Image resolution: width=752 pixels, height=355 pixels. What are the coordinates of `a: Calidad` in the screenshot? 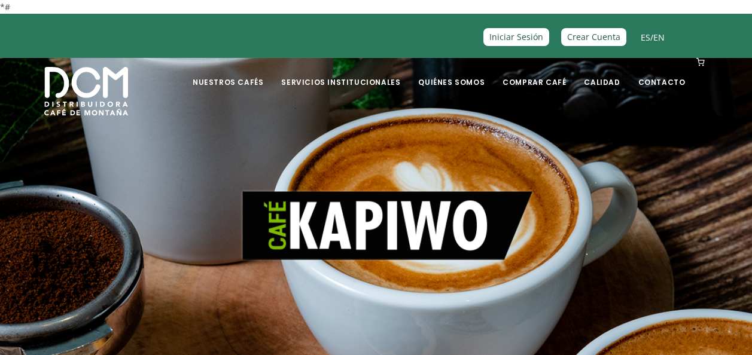 It's located at (602, 73).